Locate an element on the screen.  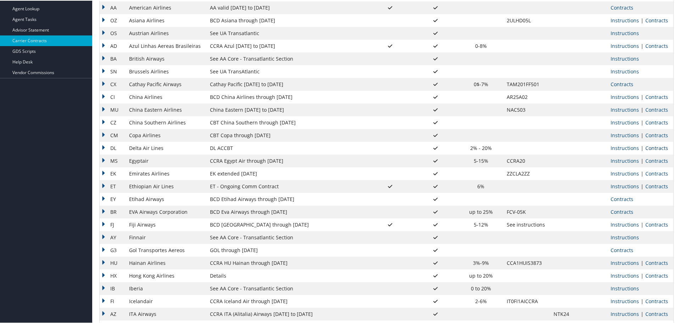
td: EVA Airways Corporation is located at coordinates (166, 211).